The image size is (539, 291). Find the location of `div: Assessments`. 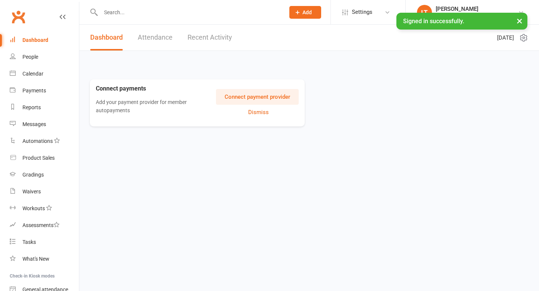

div: Assessments is located at coordinates (41, 225).